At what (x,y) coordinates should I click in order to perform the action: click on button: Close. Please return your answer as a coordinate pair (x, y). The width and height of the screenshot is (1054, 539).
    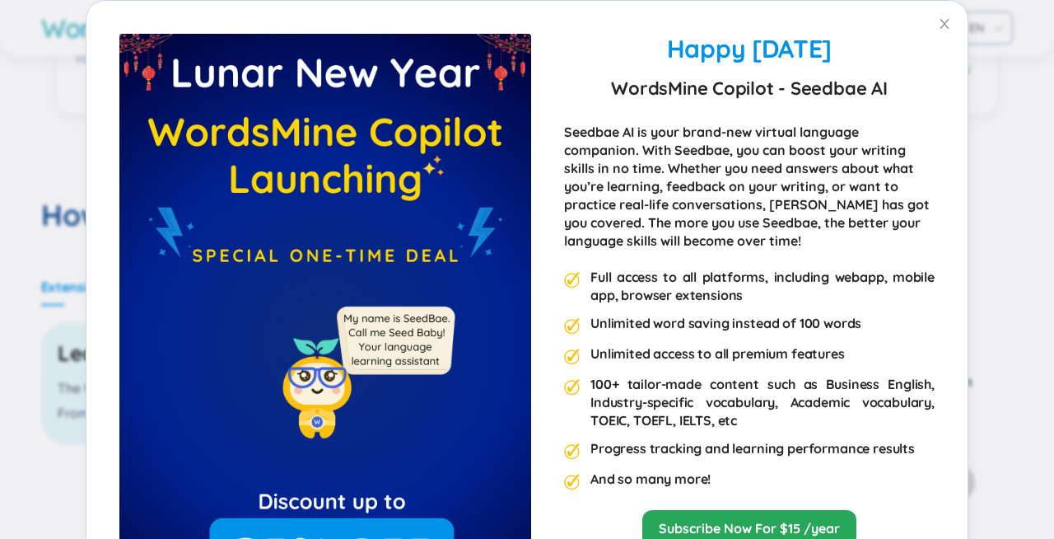
    Looking at the image, I should click on (944, 24).